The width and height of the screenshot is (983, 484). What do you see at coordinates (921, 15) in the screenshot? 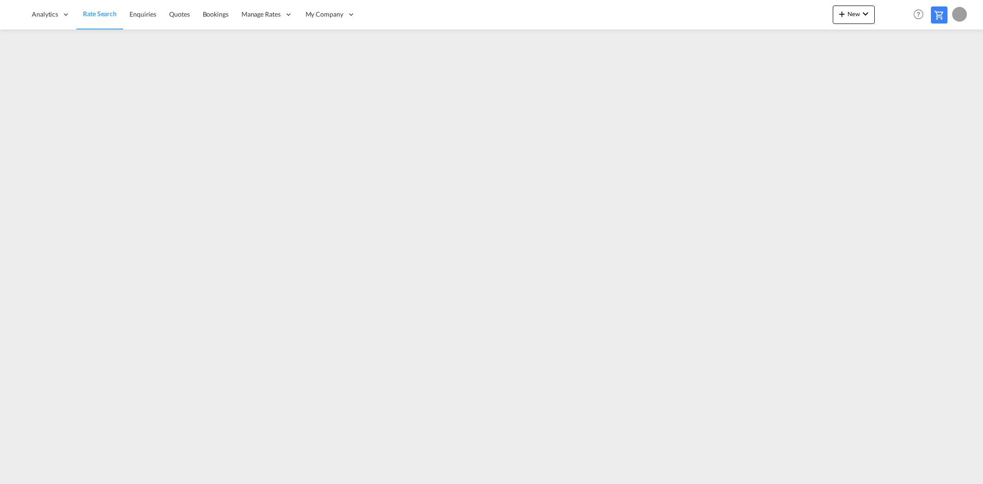
I see `div: Help` at bounding box center [921, 15].